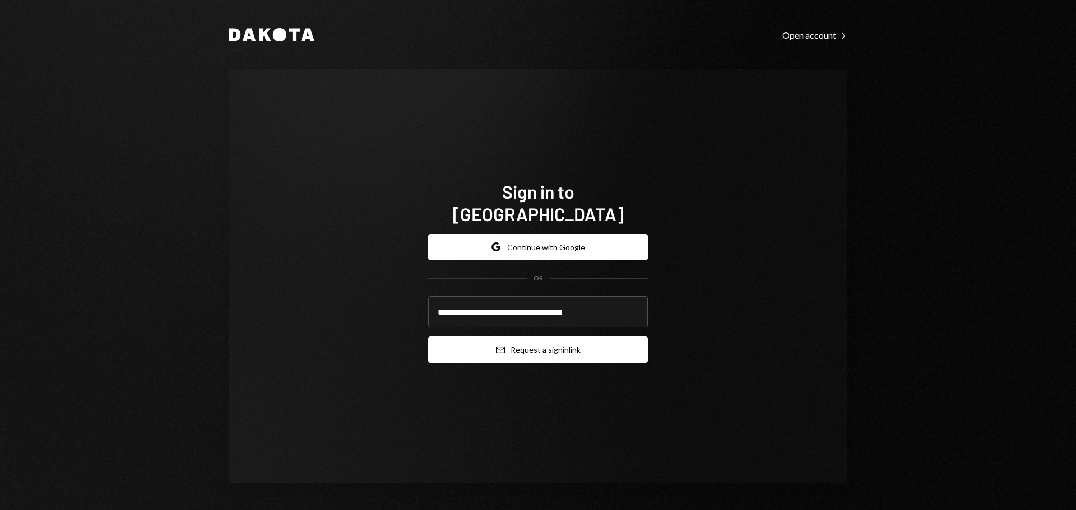  Describe the element at coordinates (538, 350) in the screenshot. I see `button: Request a signinlink` at that location.